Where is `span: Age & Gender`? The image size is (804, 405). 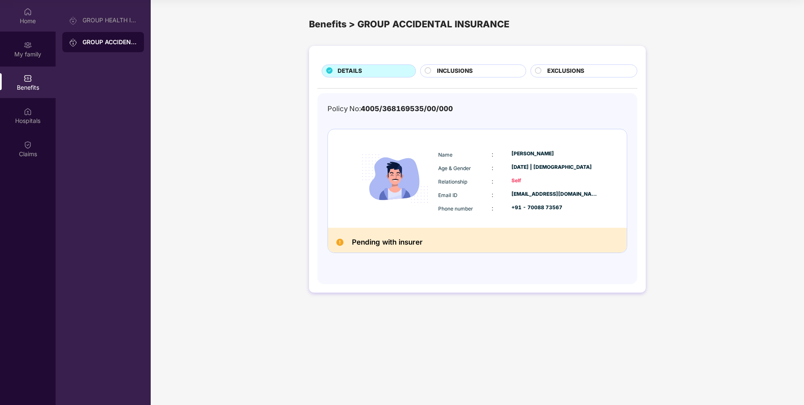
span: Age & Gender is located at coordinates (455, 168).